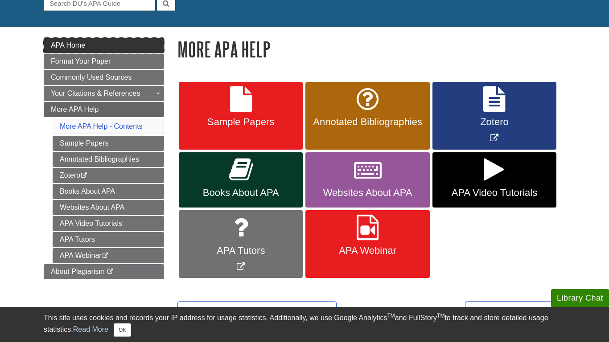 Image resolution: width=609 pixels, height=342 pixels. Describe the element at coordinates (371, 49) in the screenshot. I see `h1: More APA Help` at that location.